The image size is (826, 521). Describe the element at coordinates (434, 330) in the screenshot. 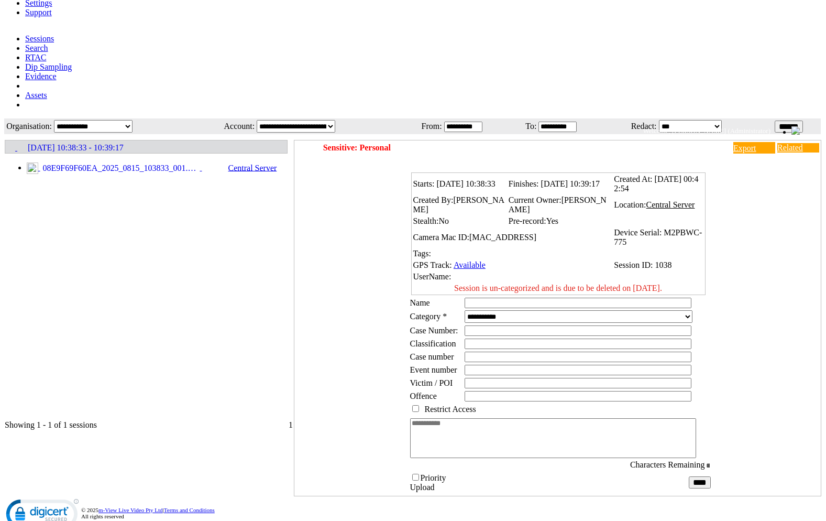

I see `span: Case Number:` at that location.